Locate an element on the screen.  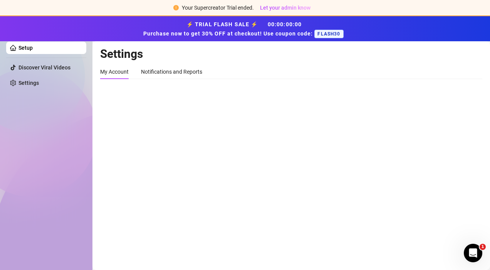
div: Notifications and Reports is located at coordinates (172, 72).